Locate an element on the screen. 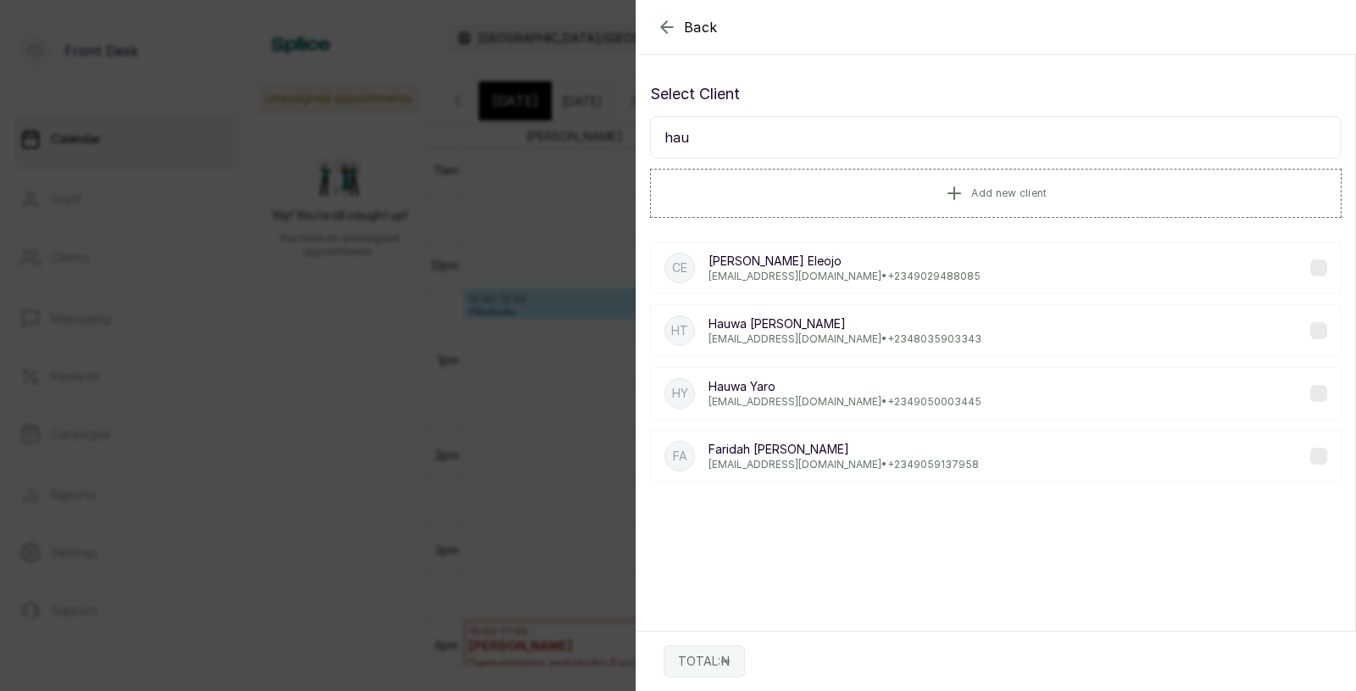  p: TOTAL: ₦ is located at coordinates (704, 661).